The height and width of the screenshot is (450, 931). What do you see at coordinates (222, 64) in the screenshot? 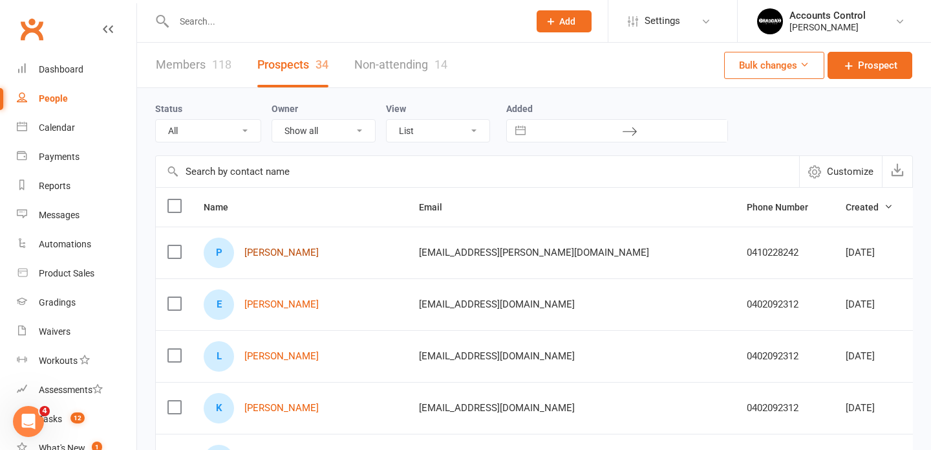
I see `div: 118` at bounding box center [222, 64].